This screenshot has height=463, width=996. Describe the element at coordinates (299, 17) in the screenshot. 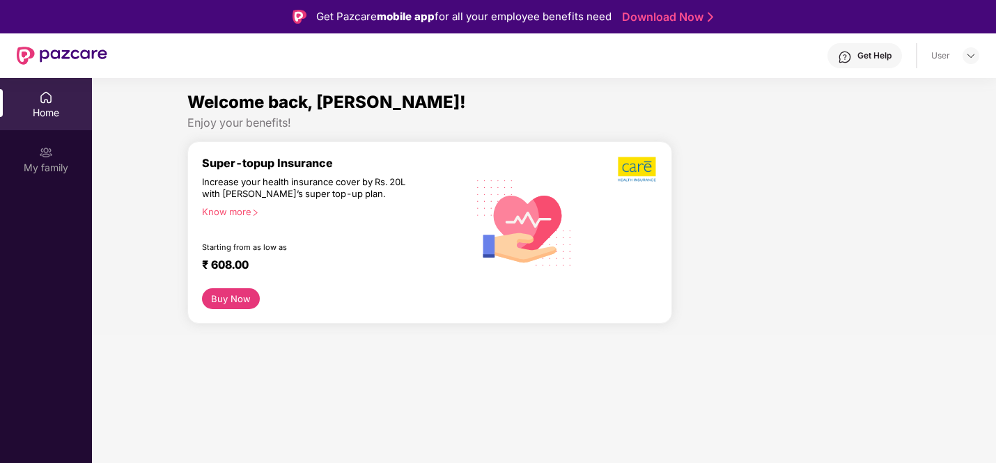

I see `img: Logo` at that location.